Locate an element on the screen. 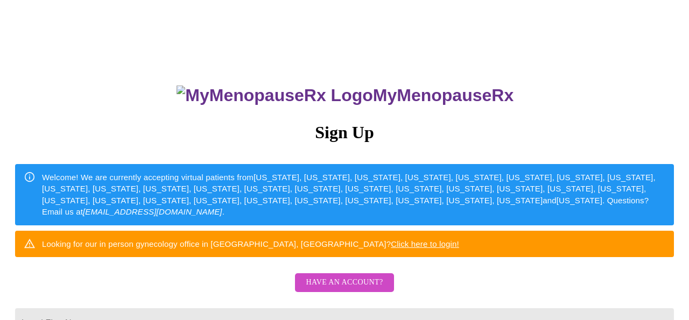 This screenshot has width=689, height=320. a: Have an account? is located at coordinates (344, 290).